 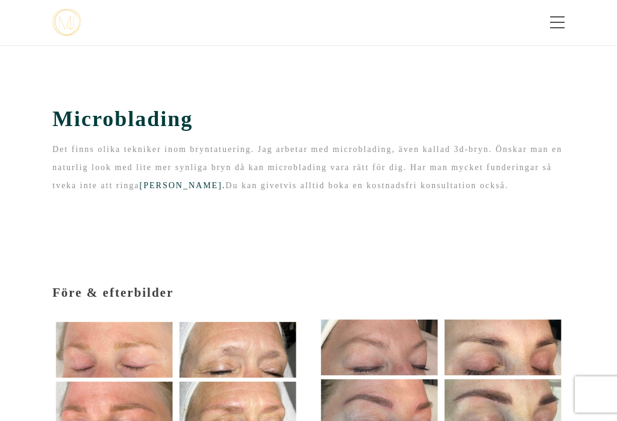 I want to click on span: Före & efterbilder, so click(x=113, y=292).